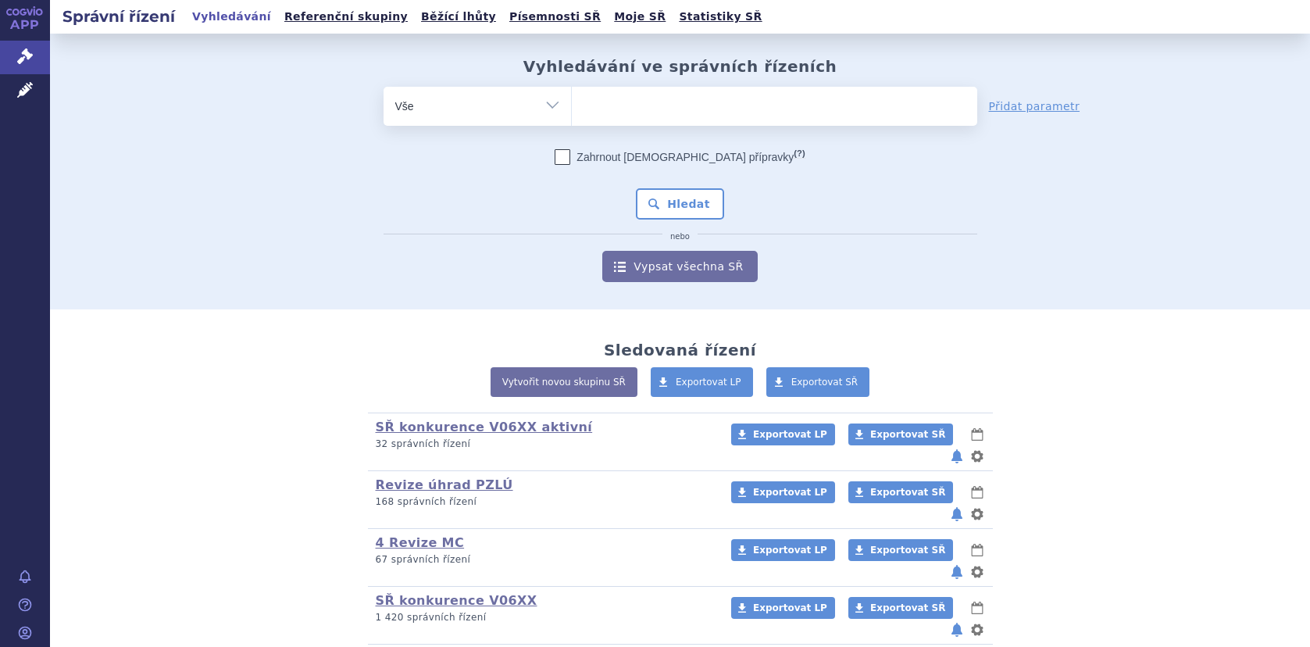  I want to click on a: Přidat parametr, so click(1034, 106).